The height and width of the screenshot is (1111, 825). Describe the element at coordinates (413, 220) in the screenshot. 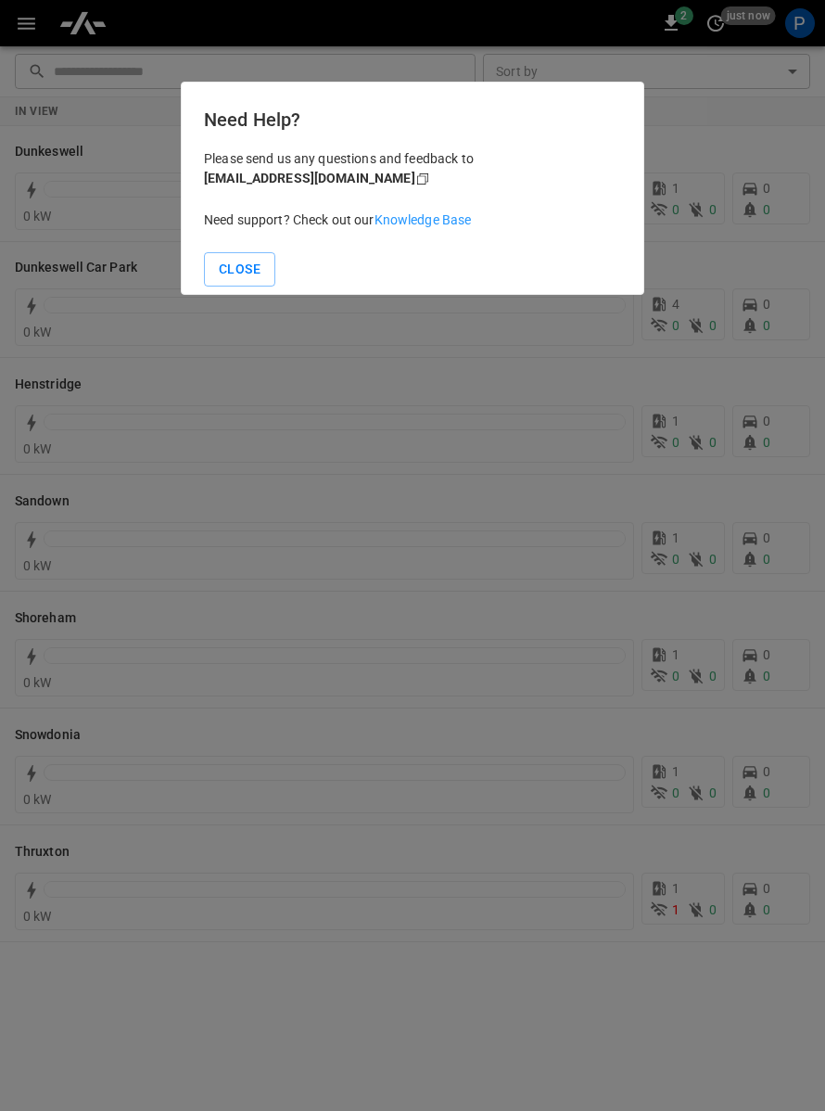

I see `p: Need support? Check out our` at that location.